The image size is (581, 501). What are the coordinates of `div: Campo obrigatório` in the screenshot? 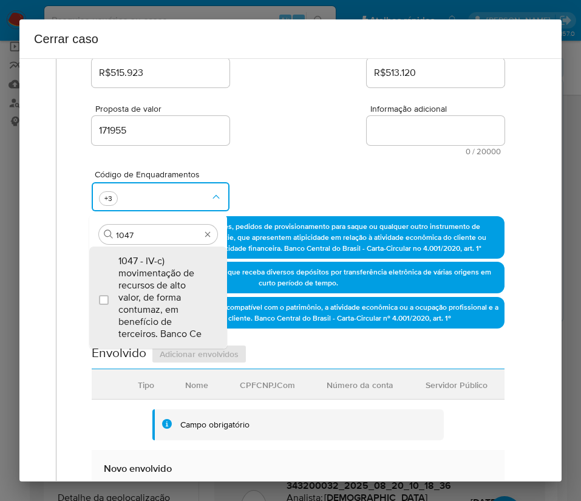 It's located at (215, 425).